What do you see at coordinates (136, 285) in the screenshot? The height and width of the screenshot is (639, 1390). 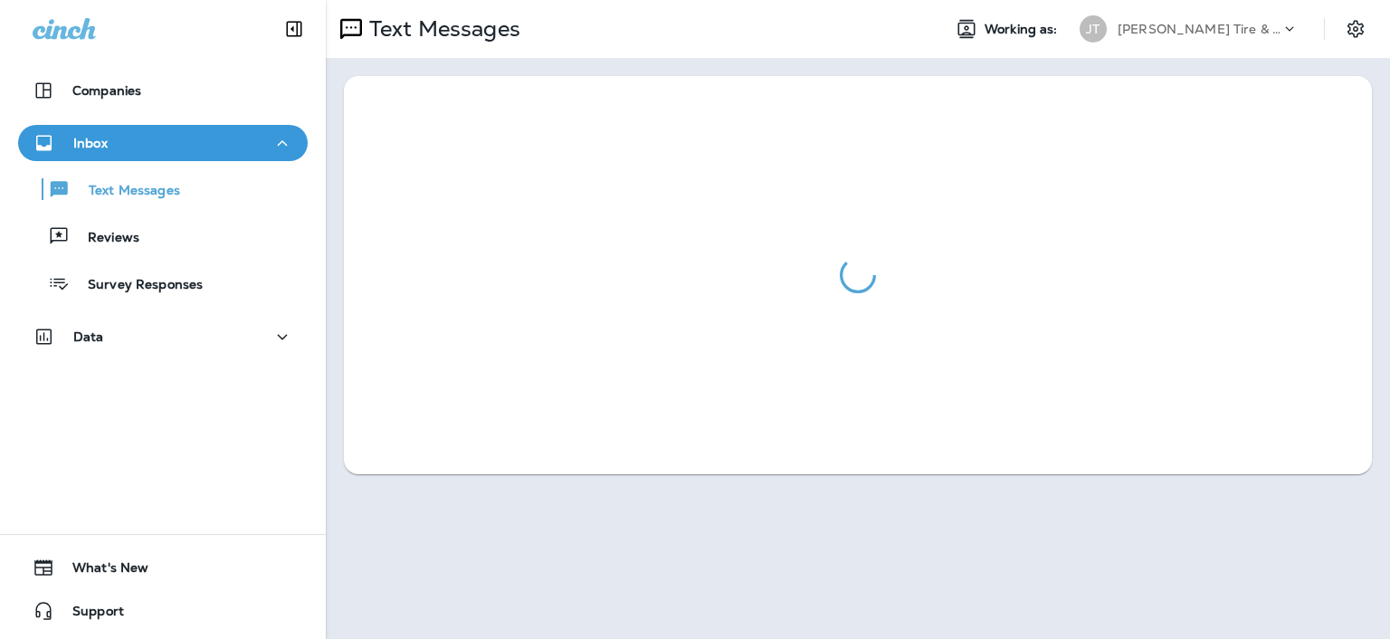 I see `p: Survey Responses` at bounding box center [136, 285].